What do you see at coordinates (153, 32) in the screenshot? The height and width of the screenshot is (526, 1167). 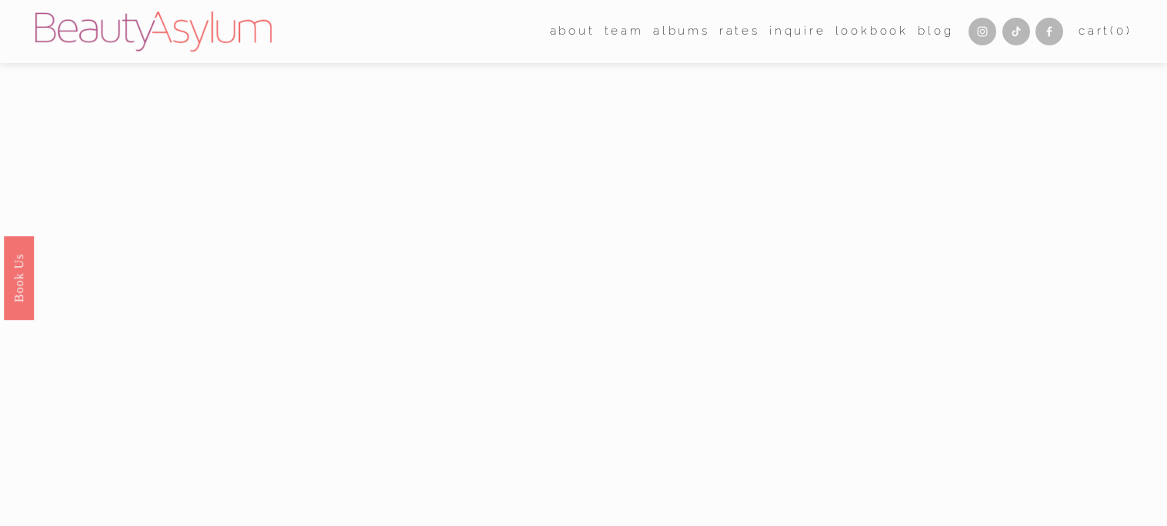 I see `img: Beauty Asylum | Bridal Hair &amp; Makeup Charlotte &amp; Atlanta` at bounding box center [153, 32].